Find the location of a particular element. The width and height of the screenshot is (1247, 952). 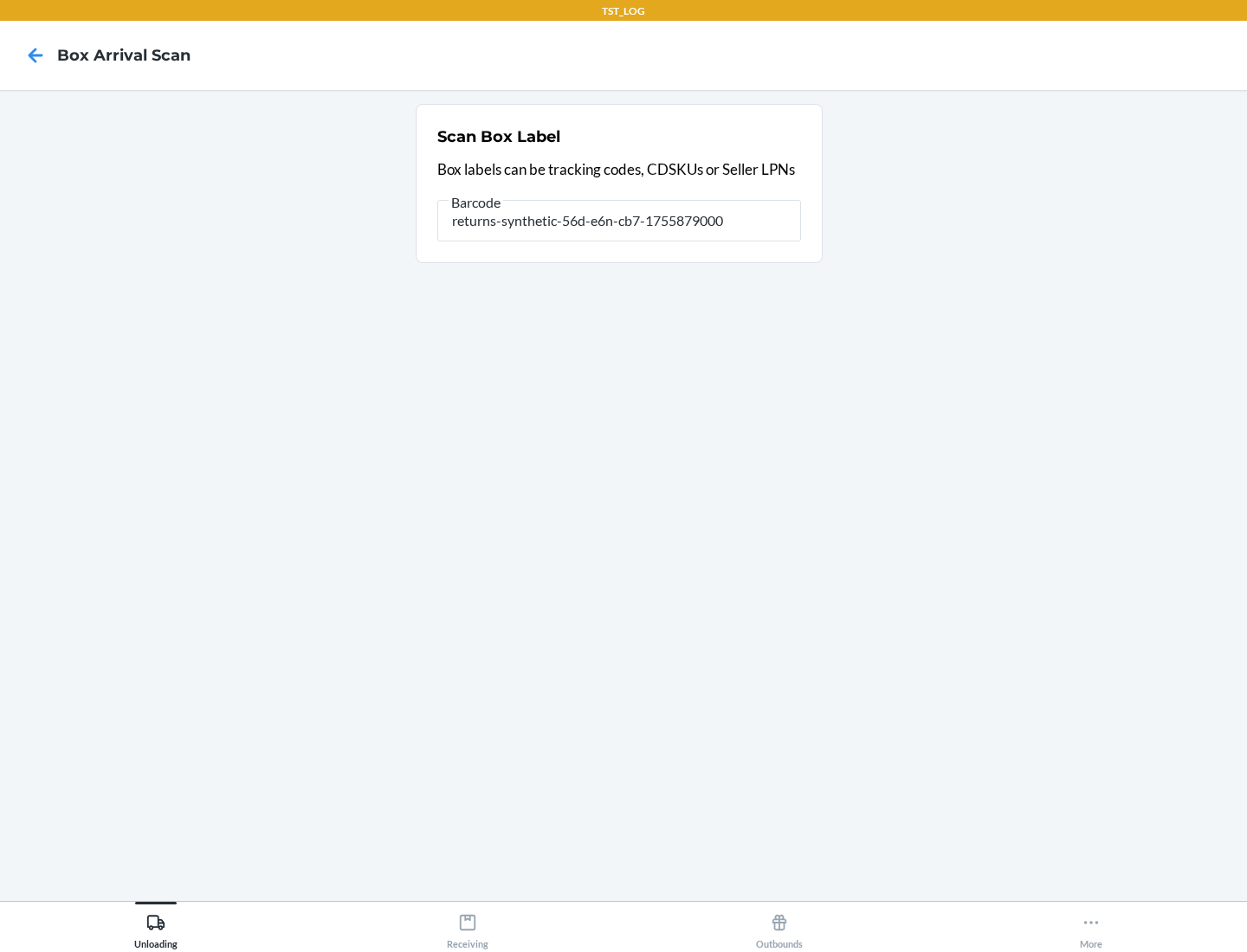

button: Outbounds is located at coordinates (780, 926).